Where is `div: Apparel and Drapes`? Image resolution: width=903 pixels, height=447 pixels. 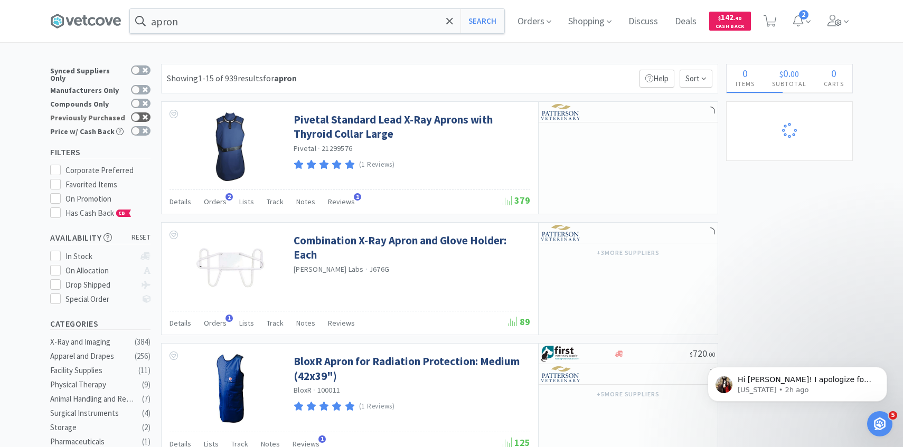 div: Apparel and Drapes is located at coordinates (93, 357).